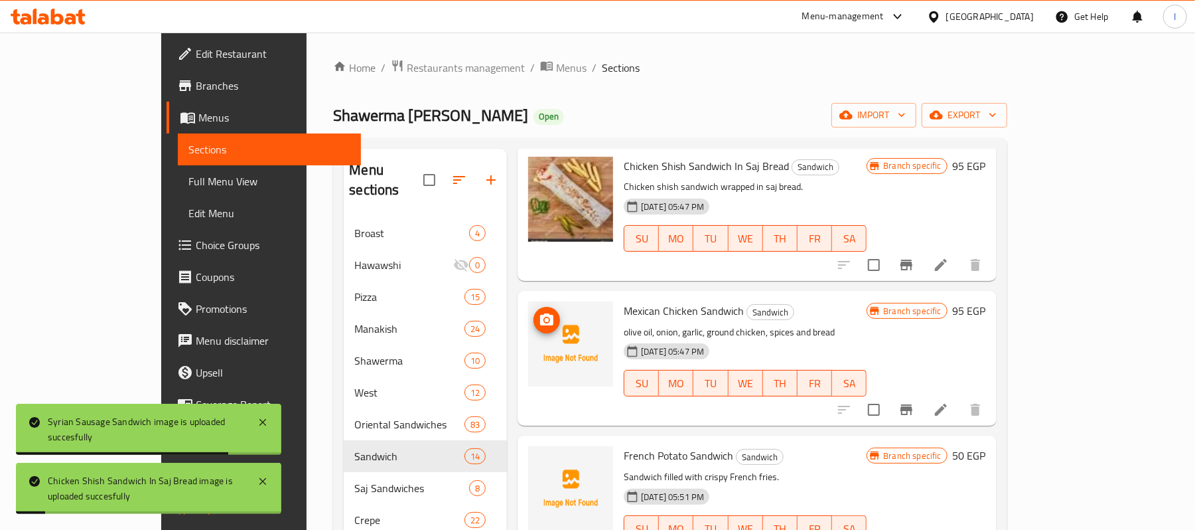 The image size is (1195, 530). Describe the element at coordinates (263, 54) in the screenshot. I see `a: Edit Restaurant` at that location.